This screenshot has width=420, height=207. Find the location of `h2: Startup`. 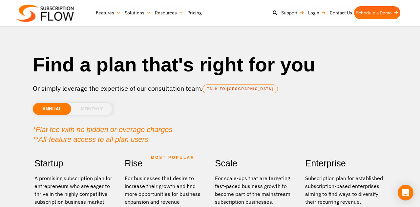

h2: Startup is located at coordinates (74, 164).